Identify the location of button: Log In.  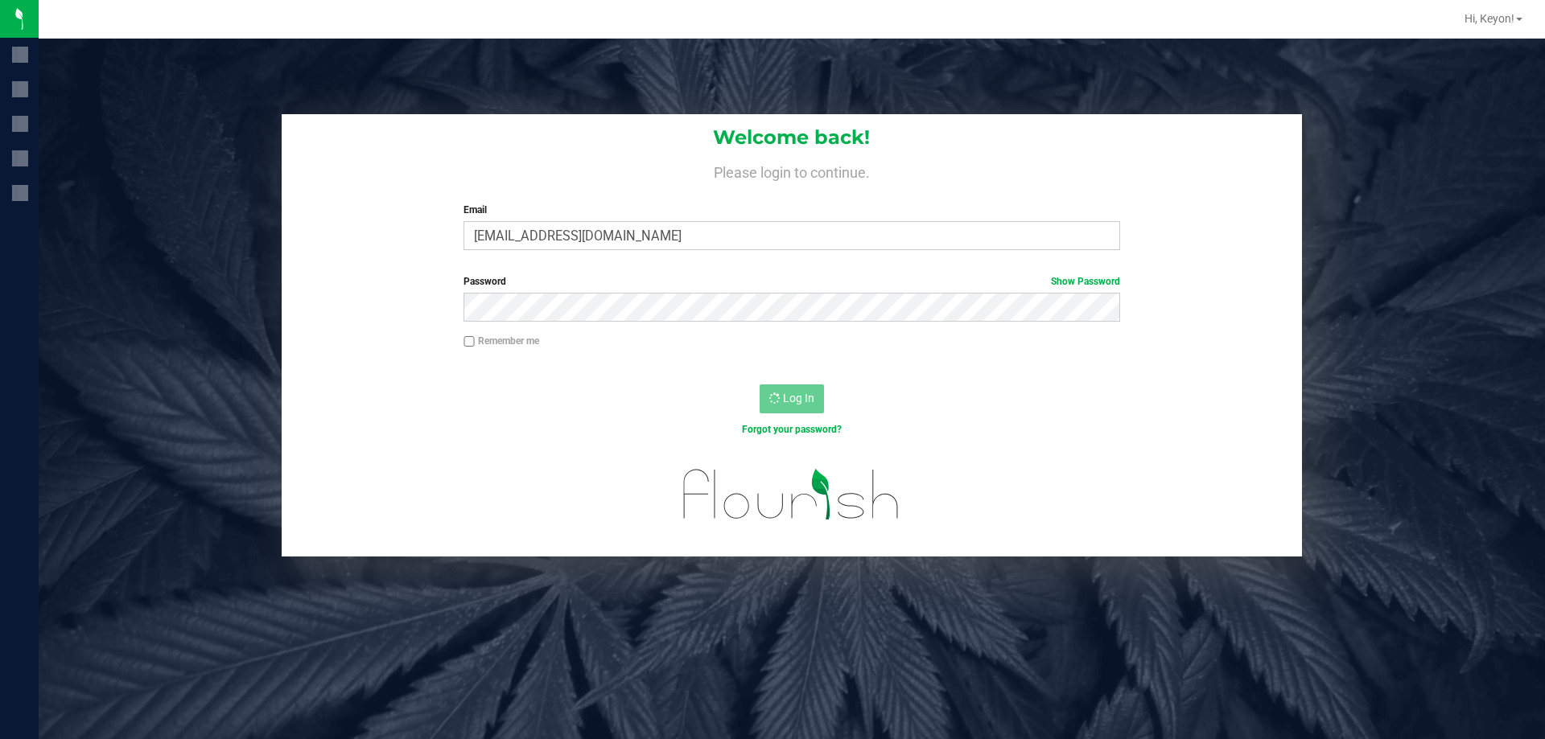
(792, 399).